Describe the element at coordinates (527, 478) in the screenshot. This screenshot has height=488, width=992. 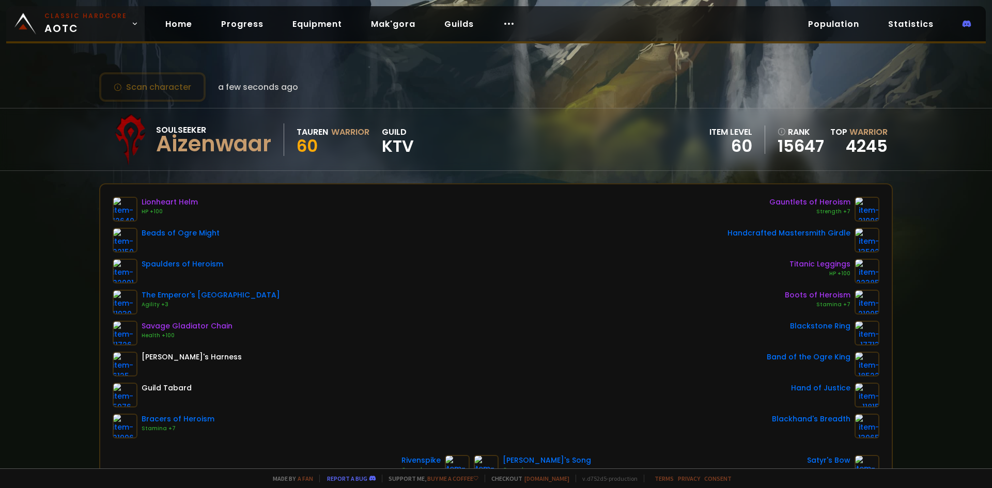
I see `span: Checkout` at that location.